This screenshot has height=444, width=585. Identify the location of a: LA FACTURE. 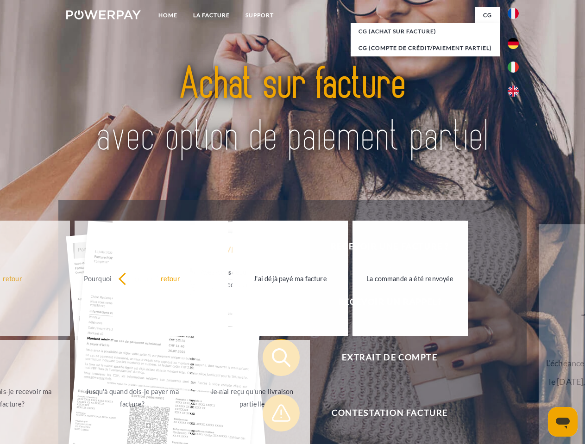
(211, 15).